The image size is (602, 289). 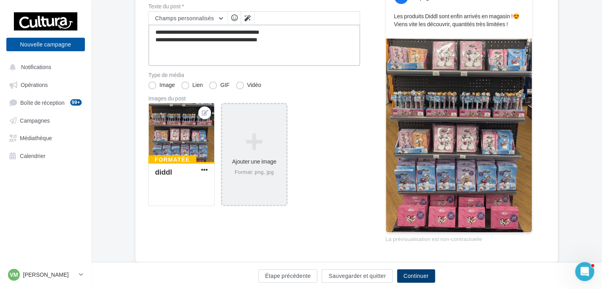 What do you see at coordinates (357, 276) in the screenshot?
I see `button: Sauvegarder et quitter` at bounding box center [357, 276].